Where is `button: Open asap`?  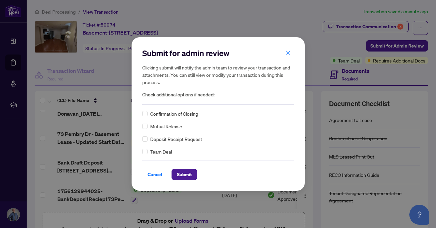
button: Open asap is located at coordinates (419, 215).